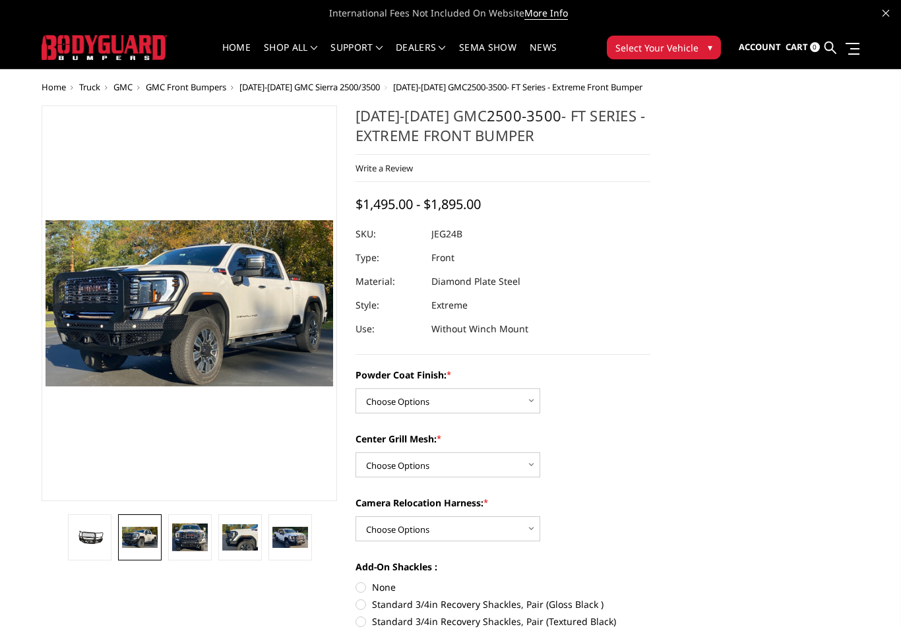 The height and width of the screenshot is (629, 901). Describe the element at coordinates (503, 587) in the screenshot. I see `label: None` at that location.